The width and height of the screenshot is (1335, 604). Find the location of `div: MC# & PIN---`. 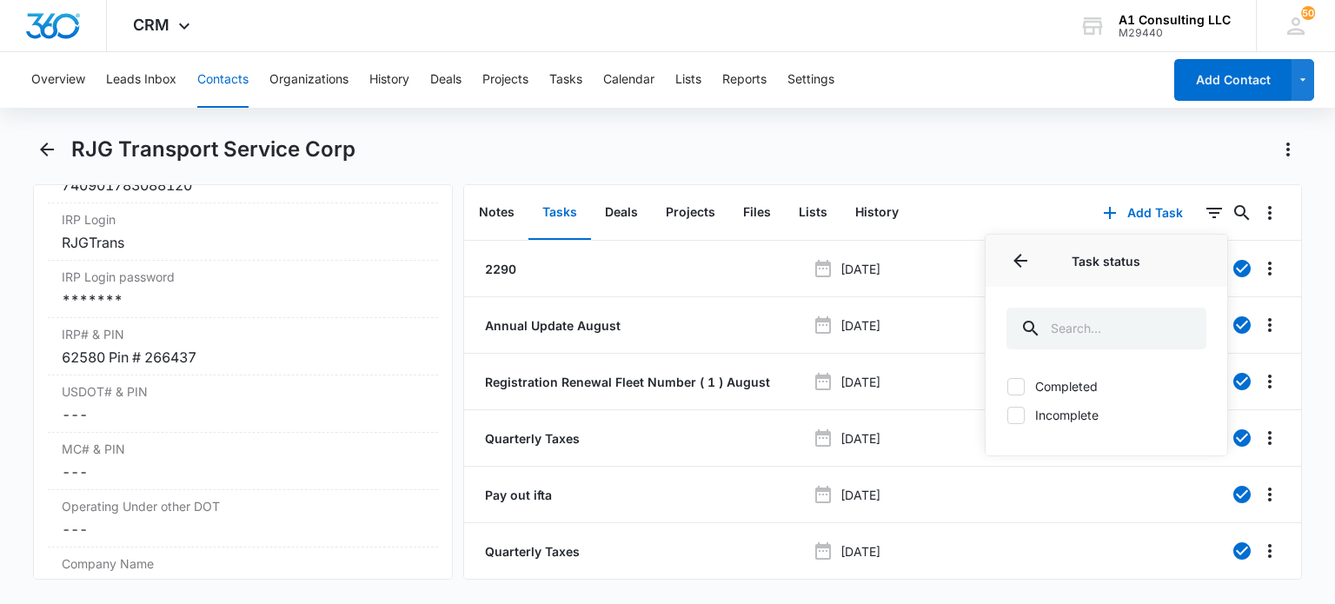

div: MC# & PIN--- is located at coordinates (243, 462).